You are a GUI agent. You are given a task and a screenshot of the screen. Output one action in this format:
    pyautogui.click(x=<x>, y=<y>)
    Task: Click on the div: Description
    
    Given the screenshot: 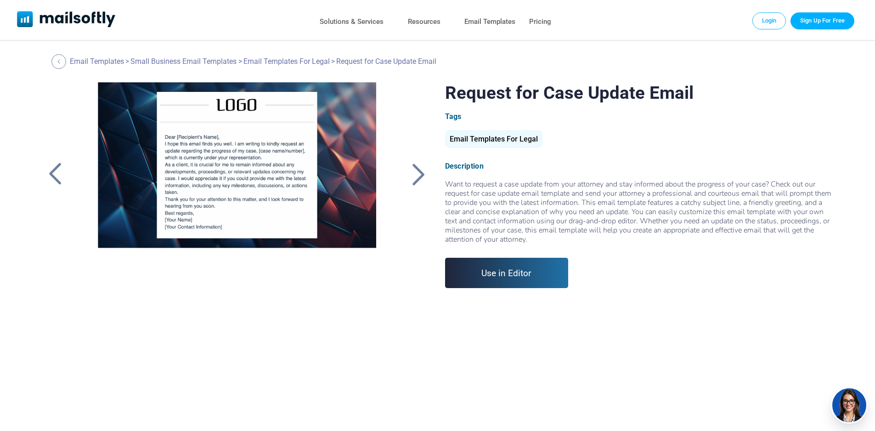 What is the action you would take?
    pyautogui.click(x=638, y=166)
    